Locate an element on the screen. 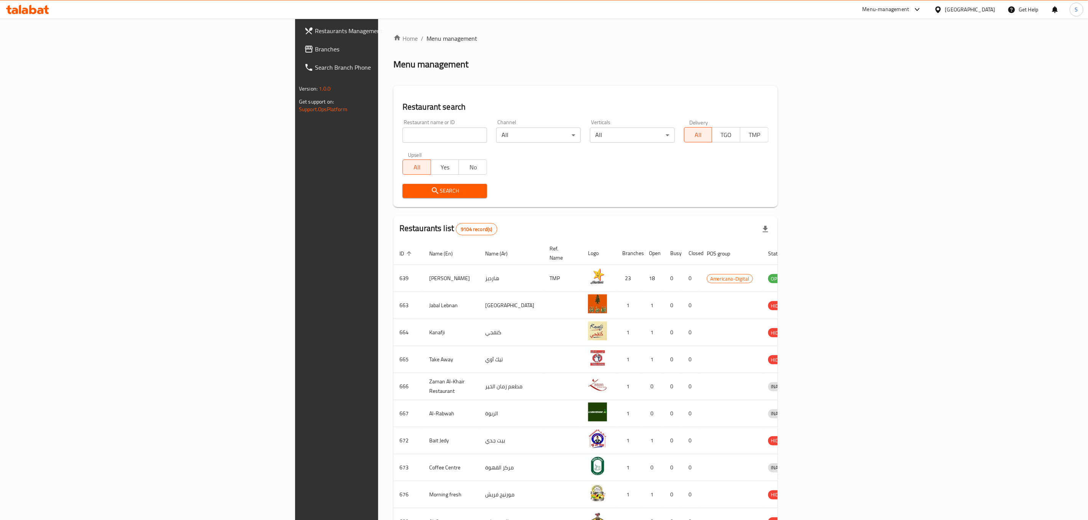 The width and height of the screenshot is (1088, 520). div: Total records count is located at coordinates (476, 229).